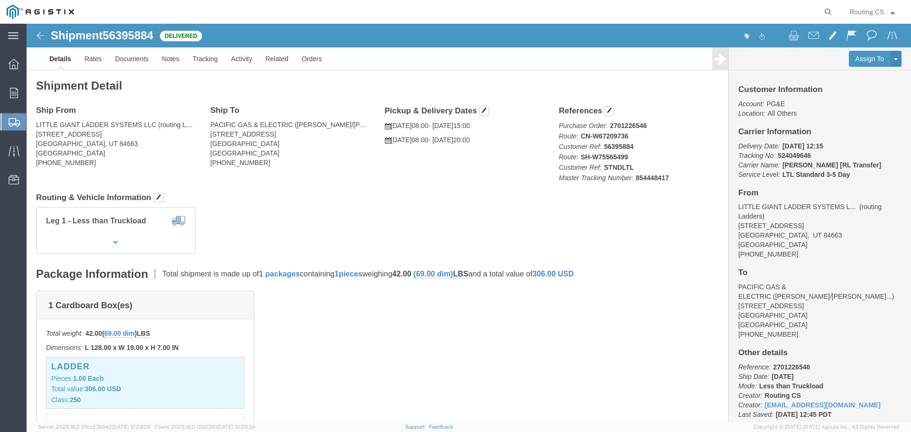 The width and height of the screenshot is (911, 432). Describe the element at coordinates (874, 12) in the screenshot. I see `button: Routing CS` at that location.